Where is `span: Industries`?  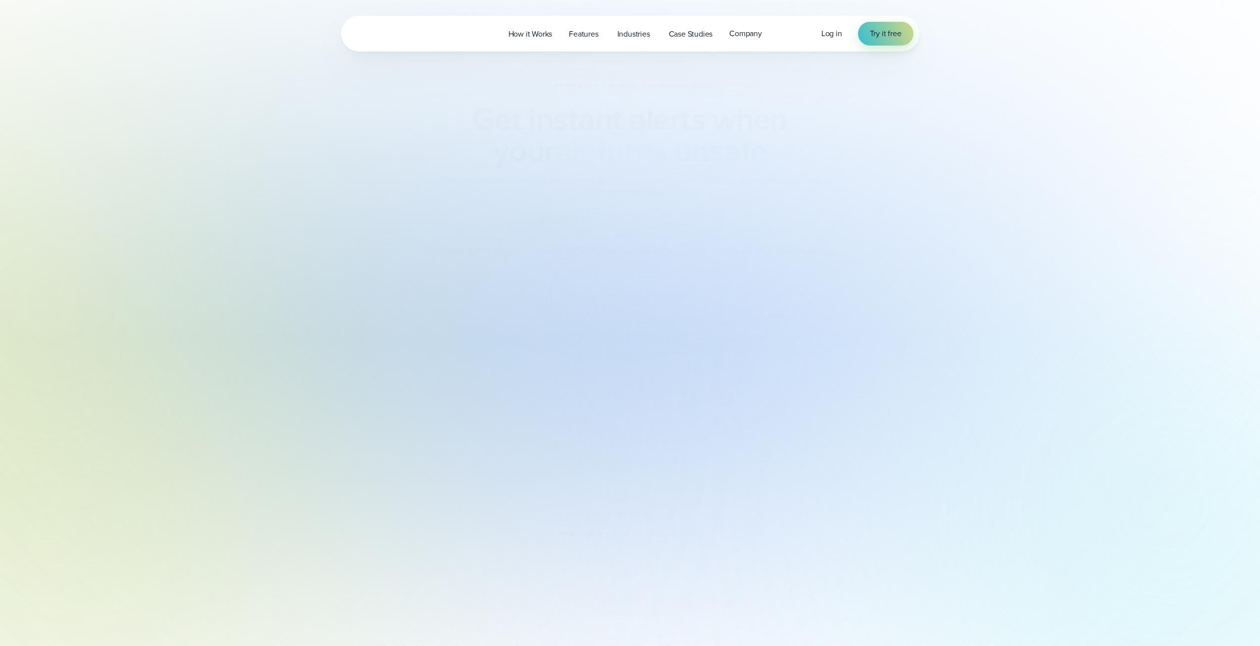 span: Industries is located at coordinates (634, 34).